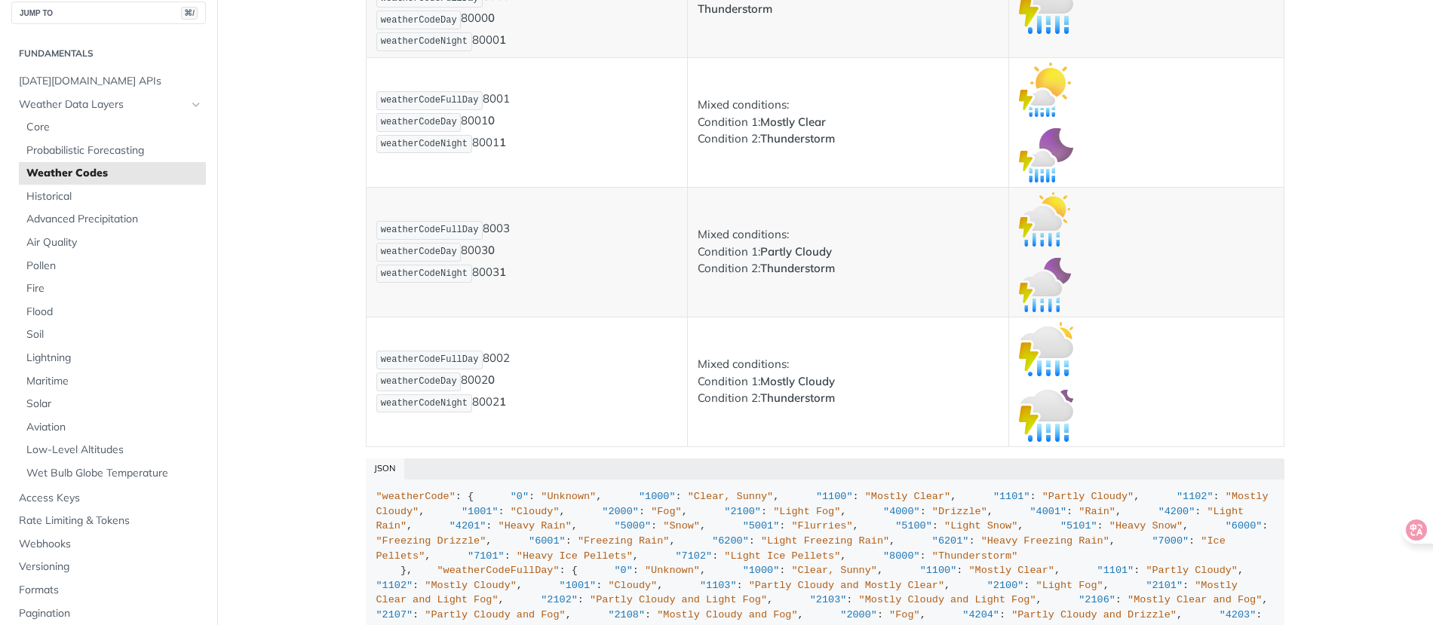  I want to click on span: "Heavy Snow", so click(1146, 526).